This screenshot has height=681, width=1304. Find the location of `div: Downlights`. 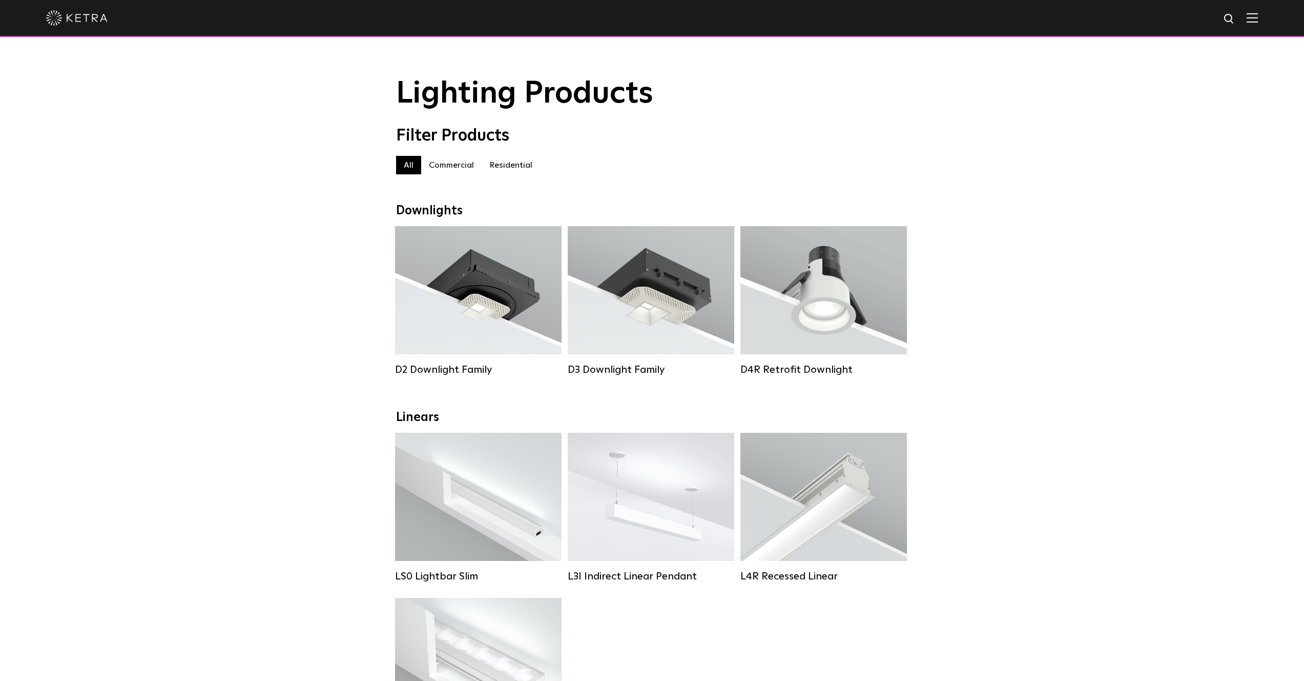

div: Downlights is located at coordinates (652, 211).